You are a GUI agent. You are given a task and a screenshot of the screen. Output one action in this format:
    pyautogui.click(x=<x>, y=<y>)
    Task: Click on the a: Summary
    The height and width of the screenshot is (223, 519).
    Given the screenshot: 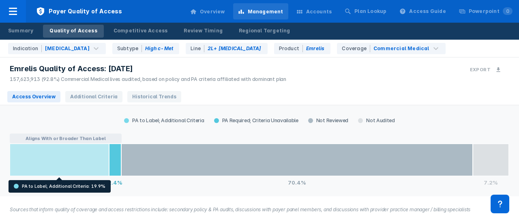 What is the action you would take?
    pyautogui.click(x=21, y=31)
    